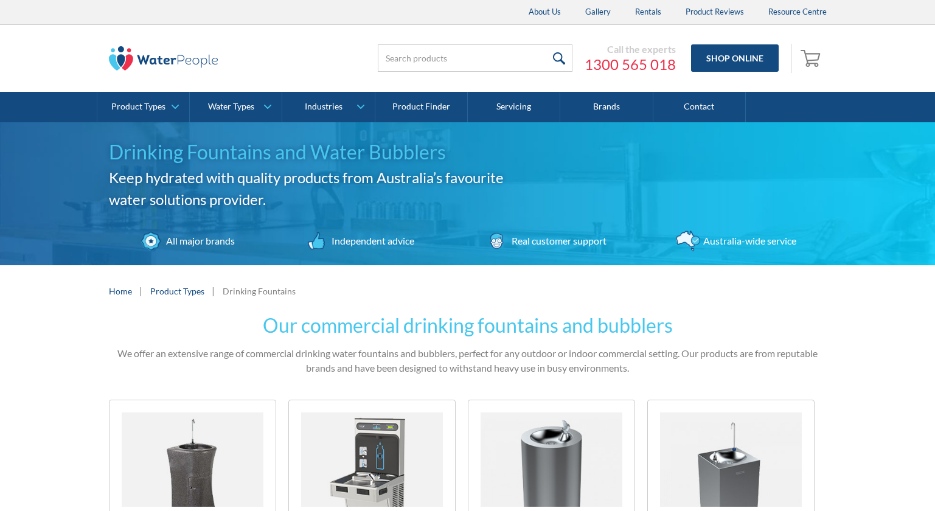 The height and width of the screenshot is (511, 935). Describe the element at coordinates (475, 58) in the screenshot. I see `input: Search products` at that location.